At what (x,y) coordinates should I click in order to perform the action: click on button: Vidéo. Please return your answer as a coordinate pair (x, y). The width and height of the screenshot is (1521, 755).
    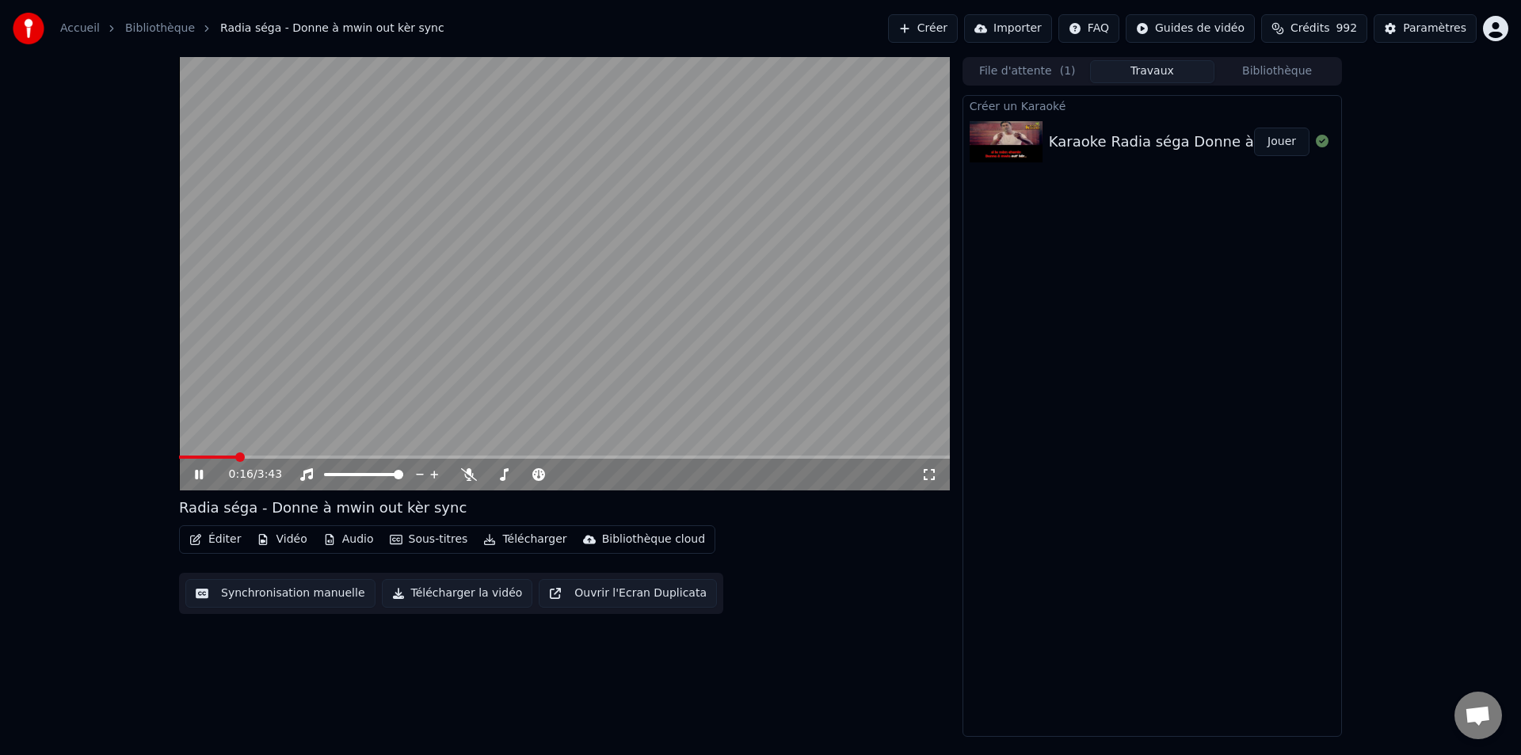
    Looking at the image, I should click on (281, 539).